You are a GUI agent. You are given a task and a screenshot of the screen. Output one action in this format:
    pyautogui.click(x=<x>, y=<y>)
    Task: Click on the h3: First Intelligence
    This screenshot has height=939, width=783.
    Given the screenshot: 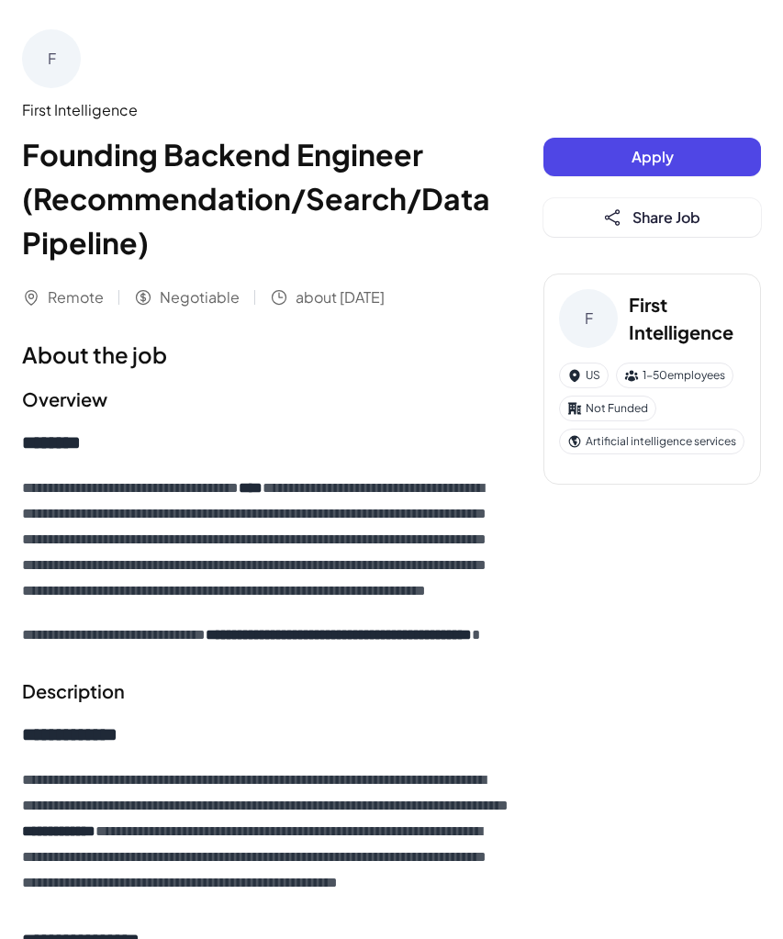 What is the action you would take?
    pyautogui.click(x=687, y=319)
    